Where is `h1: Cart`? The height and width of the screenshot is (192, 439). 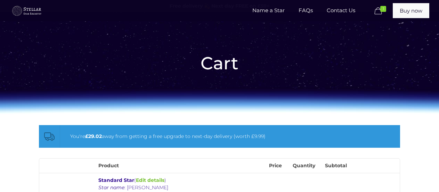
h1: Cart is located at coordinates (220, 63).